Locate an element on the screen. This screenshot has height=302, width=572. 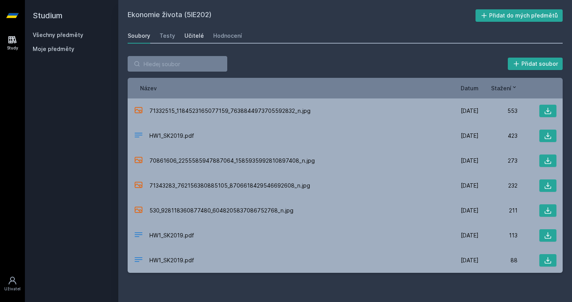
a: Soubory is located at coordinates (139, 36).